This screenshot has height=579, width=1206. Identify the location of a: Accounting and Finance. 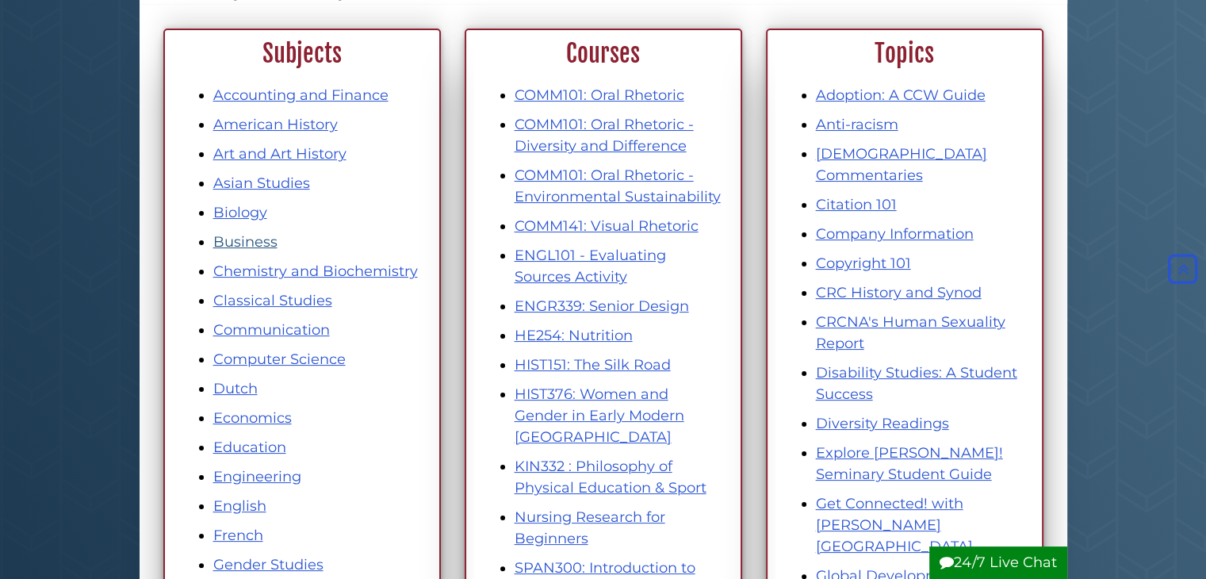
(300, 95).